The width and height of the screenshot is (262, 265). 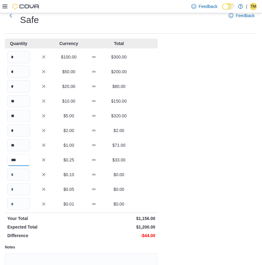 I want to click on p: $71.00, so click(x=119, y=145).